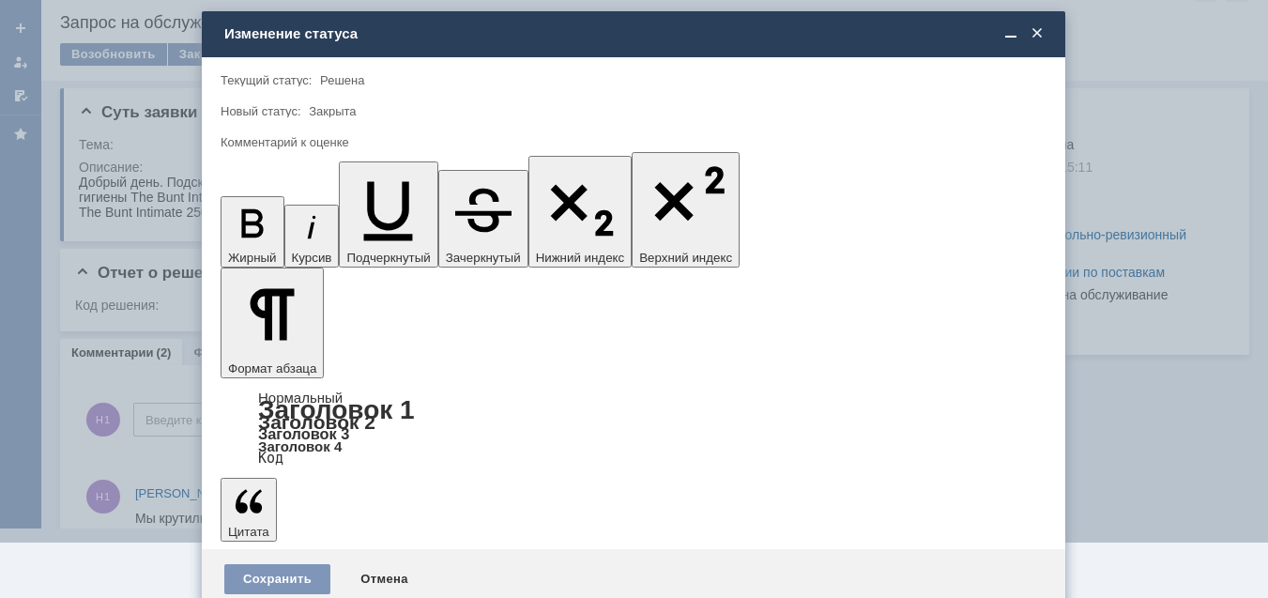  I want to click on span: Формат абзаца, so click(272, 368).